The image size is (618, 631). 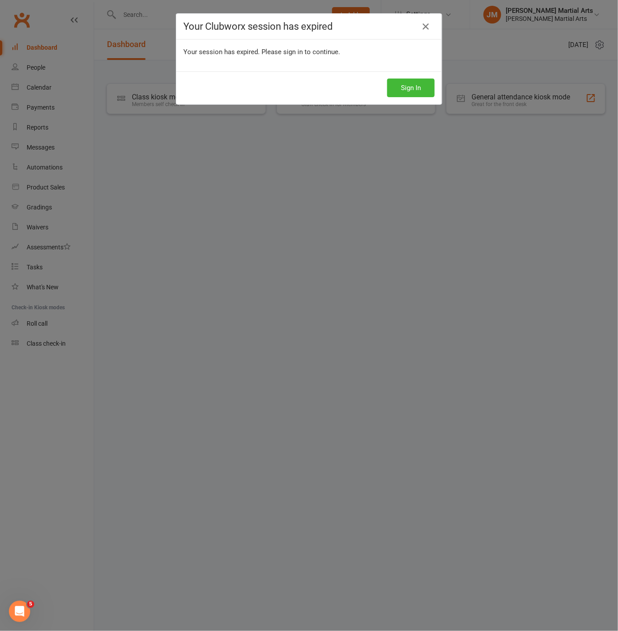 What do you see at coordinates (261, 52) in the screenshot?
I see `span: Your session has expired. Please sign in to continue.` at bounding box center [261, 52].